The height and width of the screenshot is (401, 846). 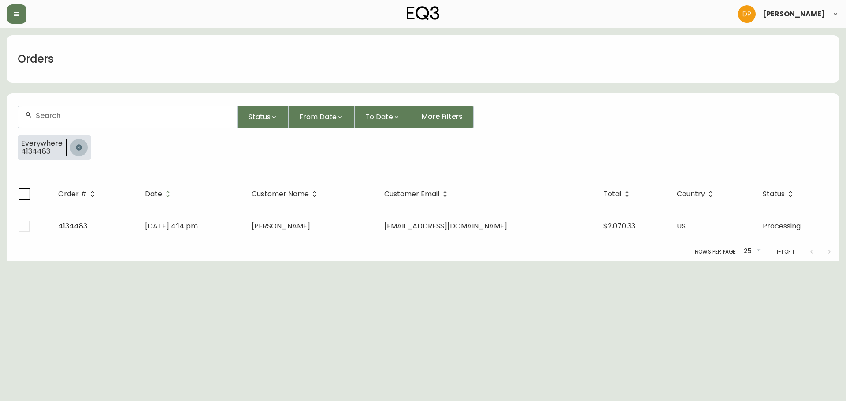 What do you see at coordinates (383, 117) in the screenshot?
I see `button: To Date` at bounding box center [383, 117].